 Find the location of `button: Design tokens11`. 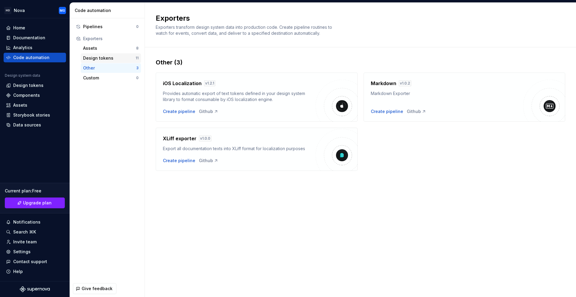

button: Design tokens11 is located at coordinates (111, 58).